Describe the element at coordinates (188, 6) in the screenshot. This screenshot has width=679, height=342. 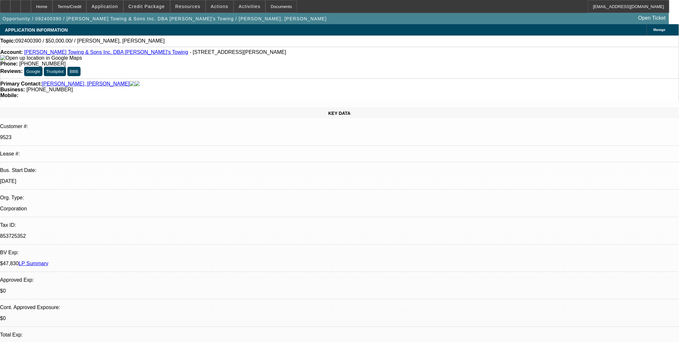
I see `span: Resources` at that location.